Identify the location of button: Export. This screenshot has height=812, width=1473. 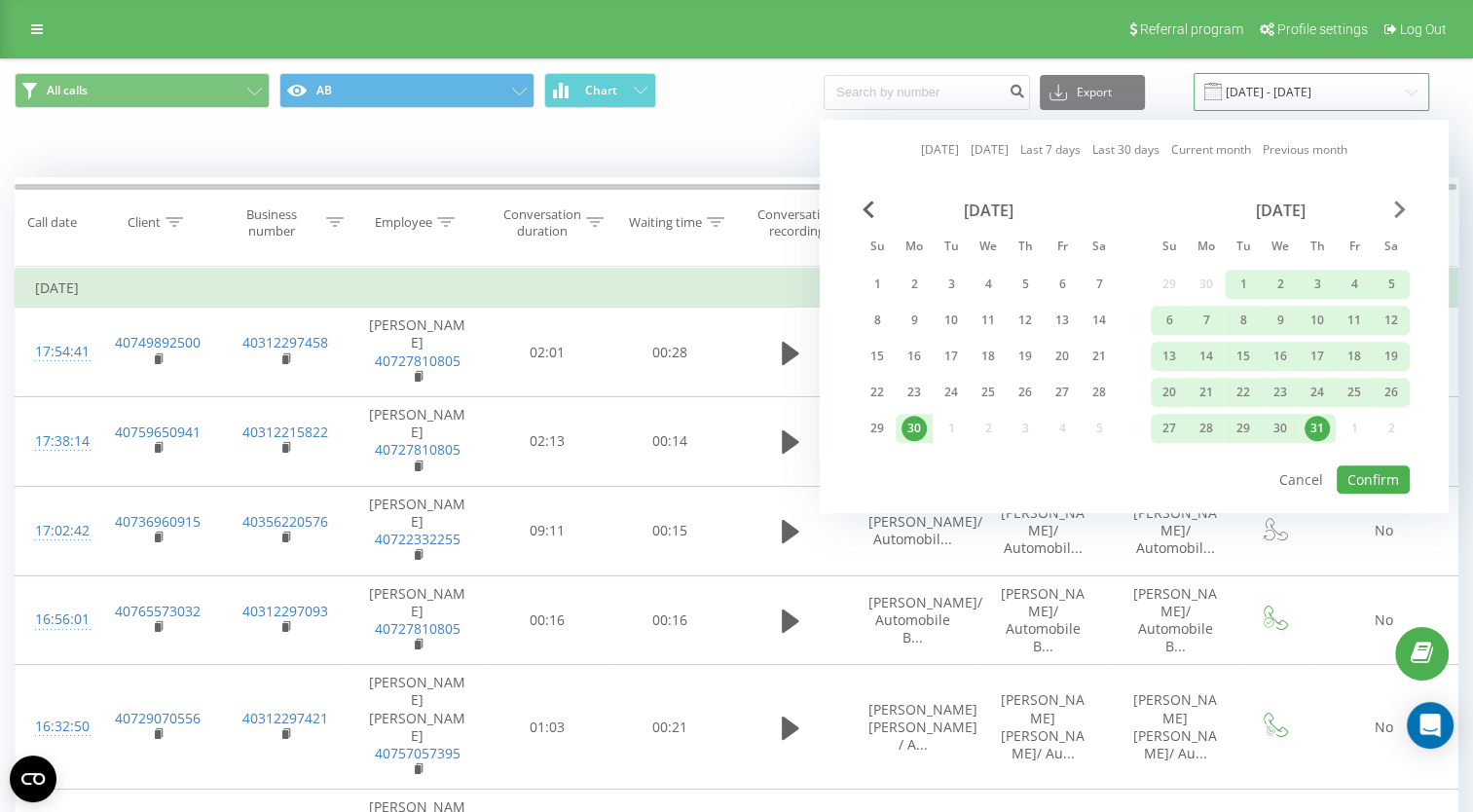
(1092, 92).